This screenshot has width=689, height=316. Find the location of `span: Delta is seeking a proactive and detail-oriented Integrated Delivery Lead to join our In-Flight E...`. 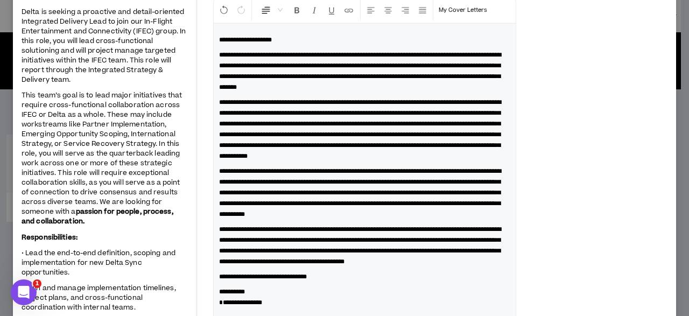

span: Delta is seeking a proactive and detail-oriented Integrated Delivery Lead to join our In-Flight E... is located at coordinates (103, 46).